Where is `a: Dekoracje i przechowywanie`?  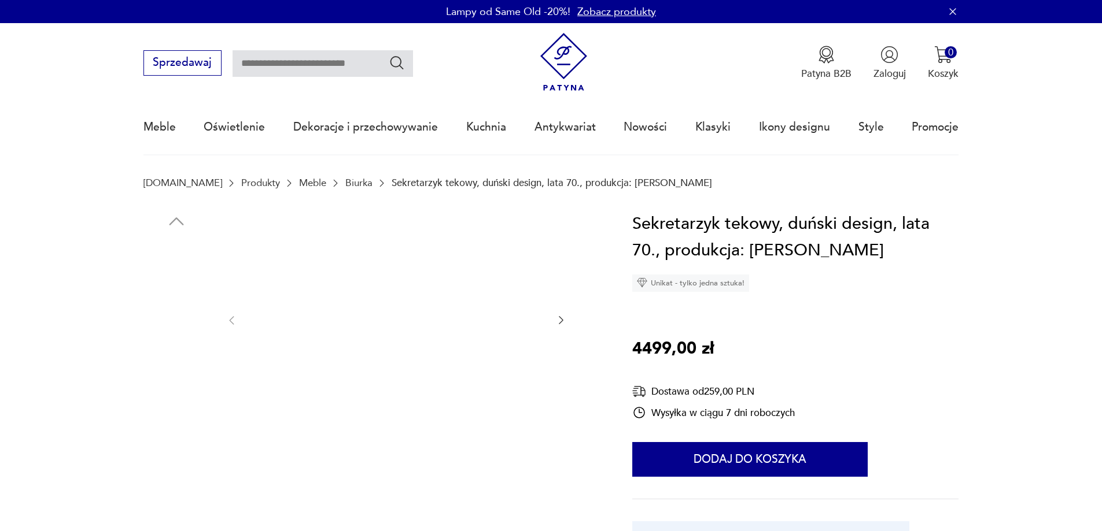
a: Dekoracje i przechowywanie is located at coordinates (365, 127).